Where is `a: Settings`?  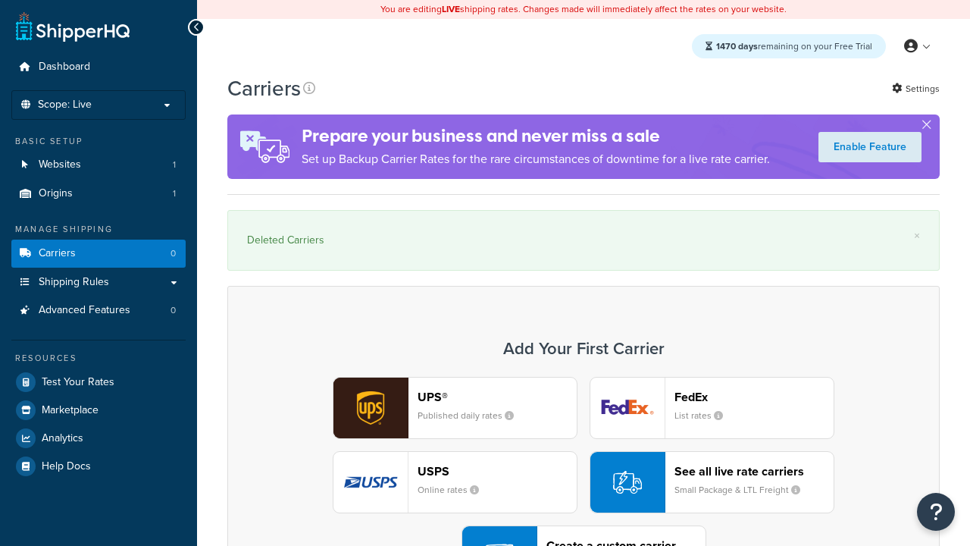 a: Settings is located at coordinates (916, 89).